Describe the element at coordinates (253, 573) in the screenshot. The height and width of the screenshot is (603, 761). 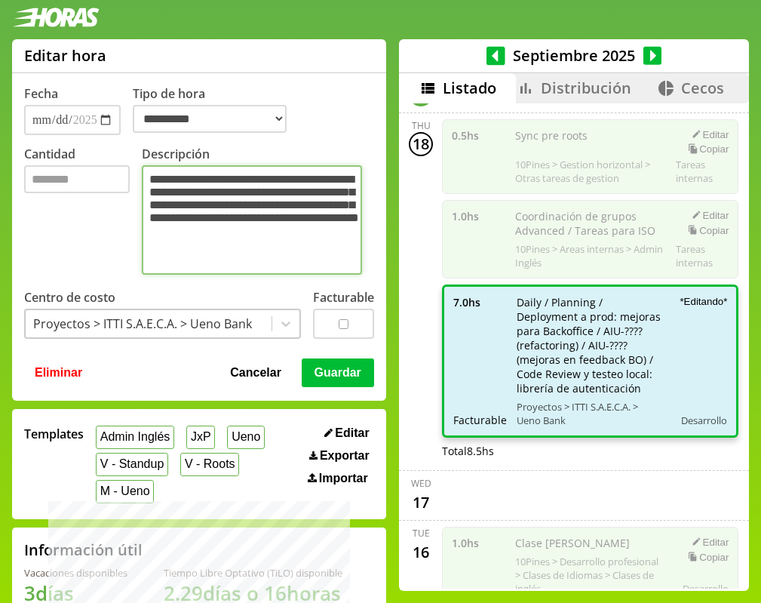
I see `div: Tiempo Libre Optativo (TiLO) disponible` at that location.